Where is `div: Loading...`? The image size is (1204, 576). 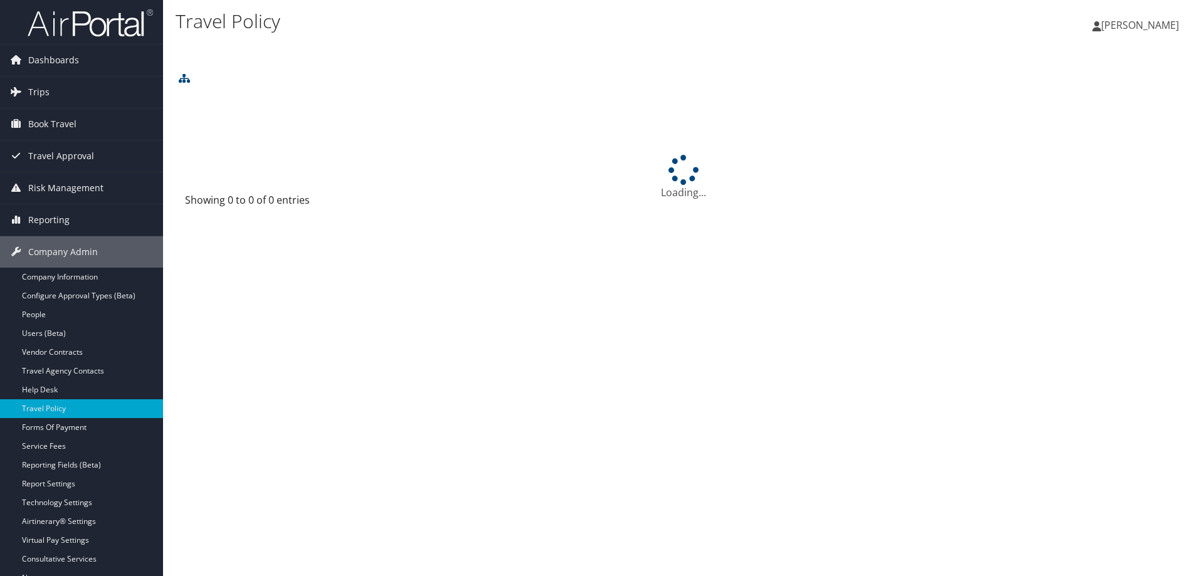
div: Loading... is located at coordinates (684, 177).